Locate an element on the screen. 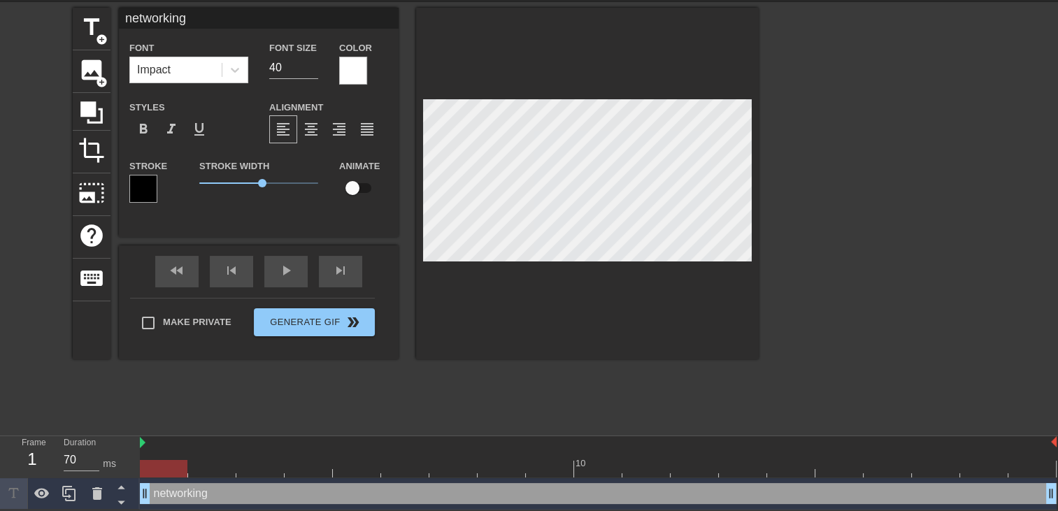  span: format_align_center is located at coordinates (311, 129).